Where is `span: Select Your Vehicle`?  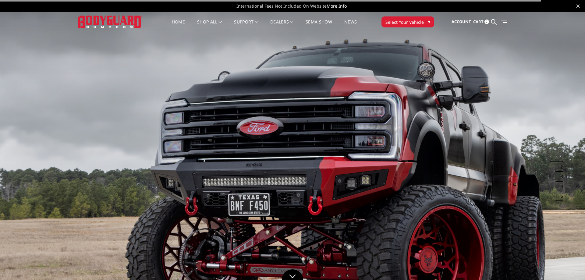
span: Select Your Vehicle is located at coordinates (405, 22).